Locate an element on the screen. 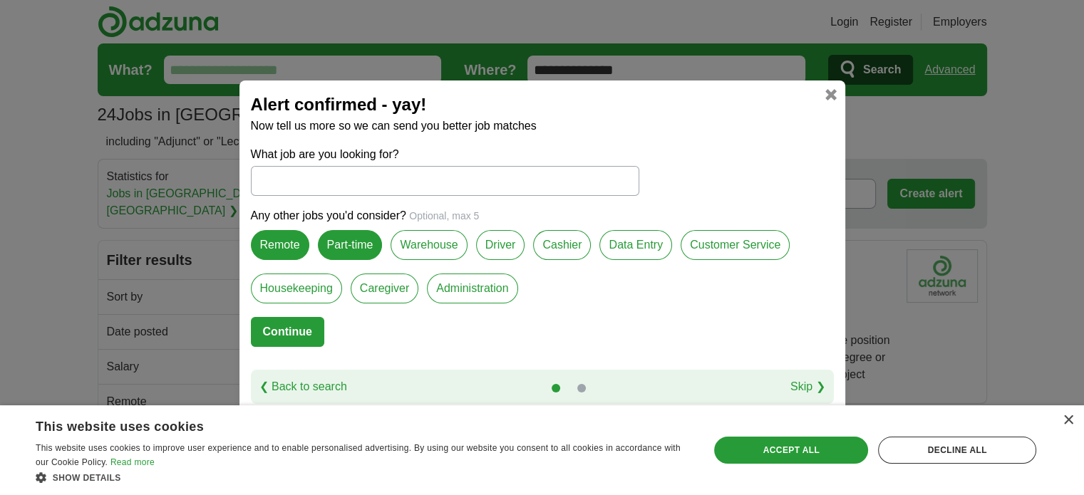 Image resolution: width=1084 pixels, height=495 pixels. a: Read more, opens a new window is located at coordinates (133, 462).